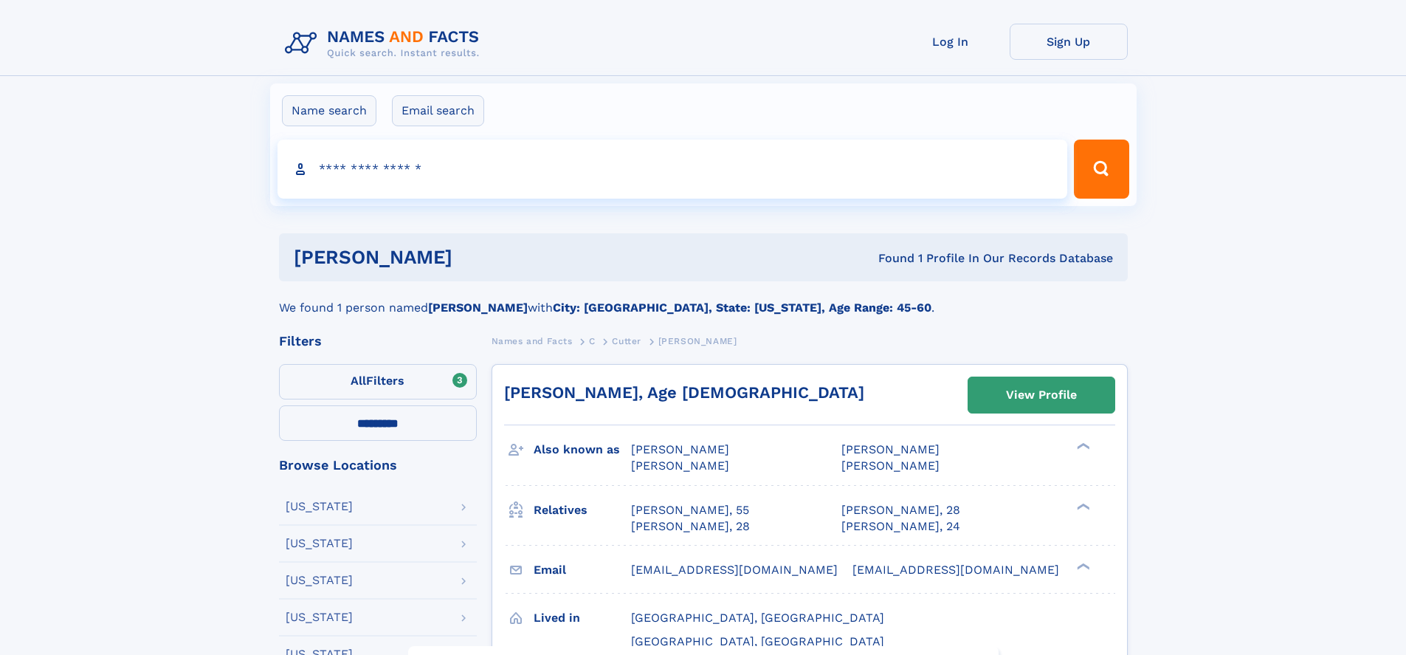 This screenshot has width=1406, height=655. I want to click on span: Cutter, so click(627, 341).